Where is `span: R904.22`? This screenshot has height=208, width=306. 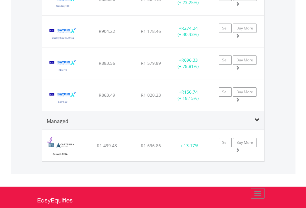 span: R904.22 is located at coordinates (107, 31).